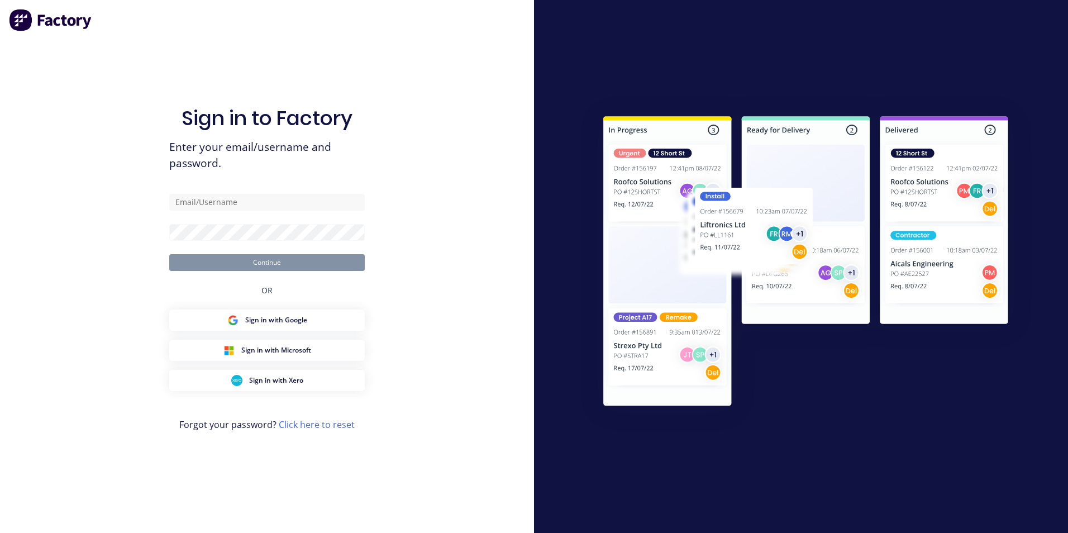 This screenshot has width=1068, height=533. Describe the element at coordinates (233, 320) in the screenshot. I see `img: Google Sign in` at that location.